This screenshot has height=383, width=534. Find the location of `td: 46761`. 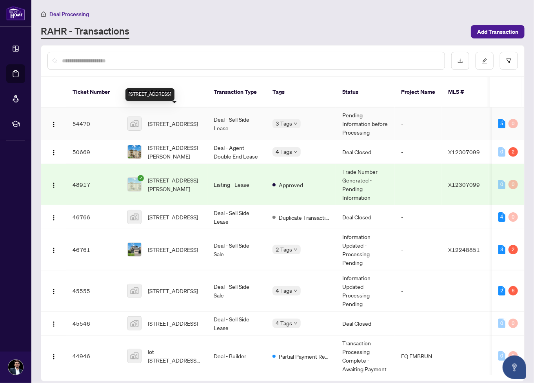

td: 46761 is located at coordinates (94, 249).